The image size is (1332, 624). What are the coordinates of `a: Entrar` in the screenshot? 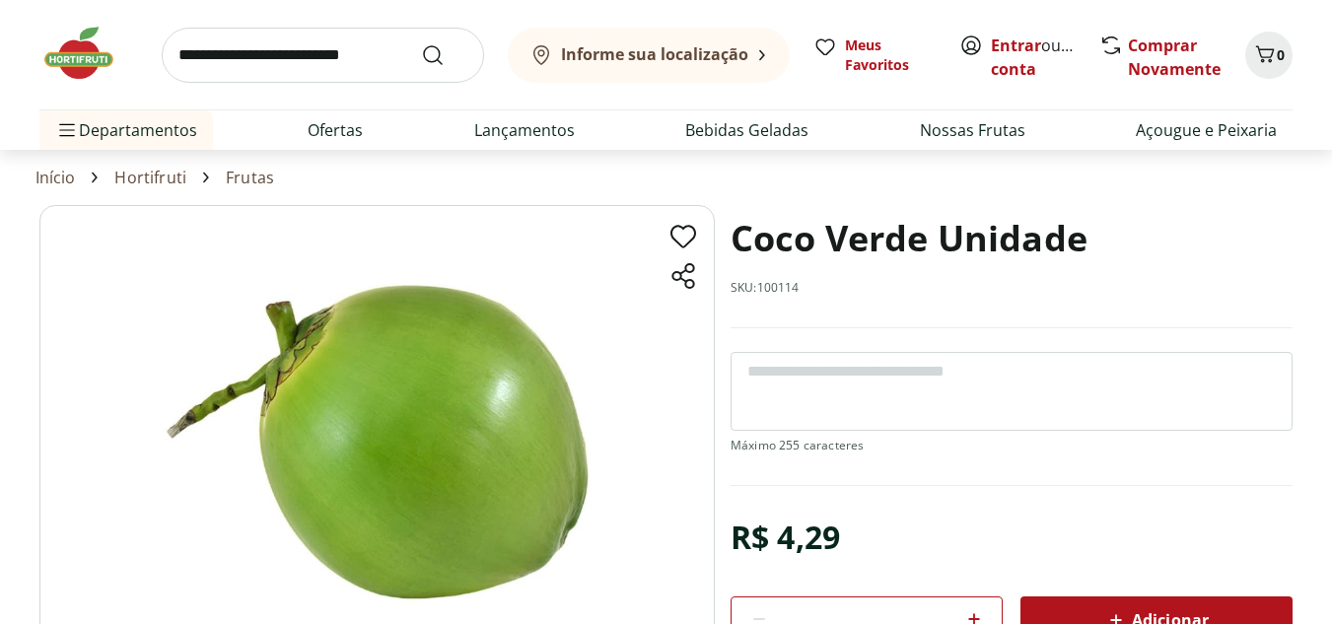 It's located at (1015, 45).